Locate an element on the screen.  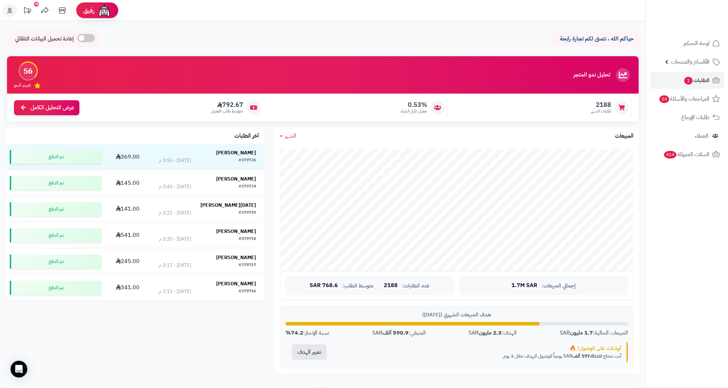
span: 24 is located at coordinates (664, 99).